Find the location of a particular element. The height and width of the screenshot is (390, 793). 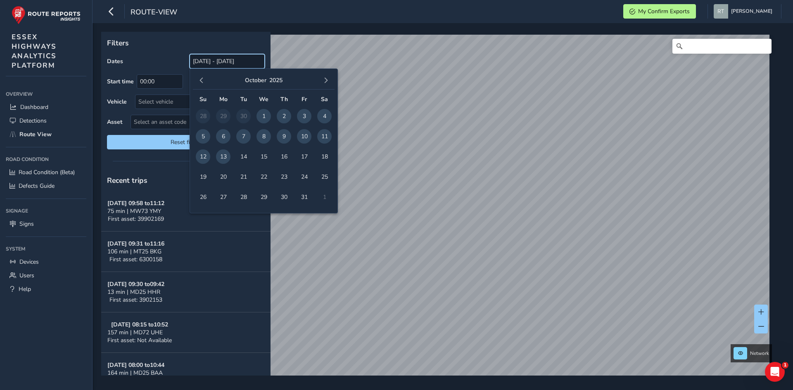

div: Signage is located at coordinates (46, 211).